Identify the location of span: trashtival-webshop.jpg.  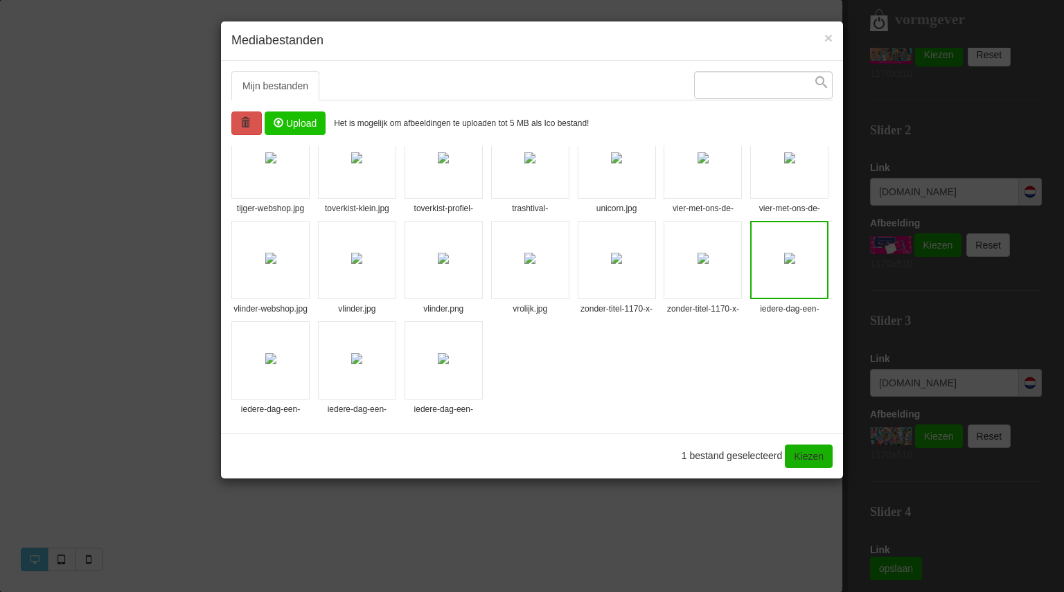
(530, 210).